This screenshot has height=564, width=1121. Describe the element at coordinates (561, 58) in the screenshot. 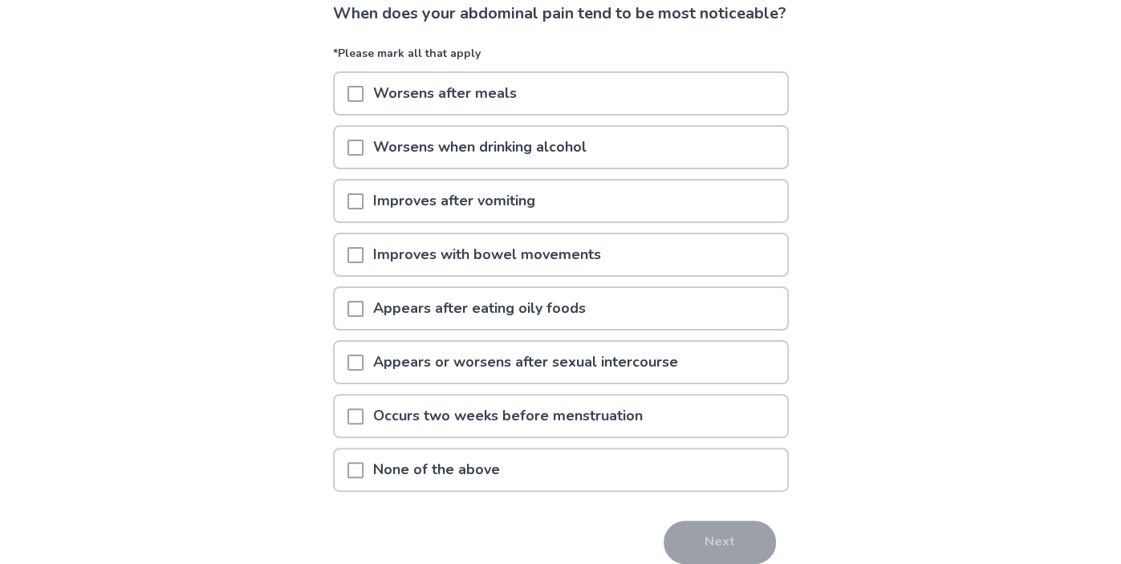

I see `p: *Please mark all that apply` at that location.